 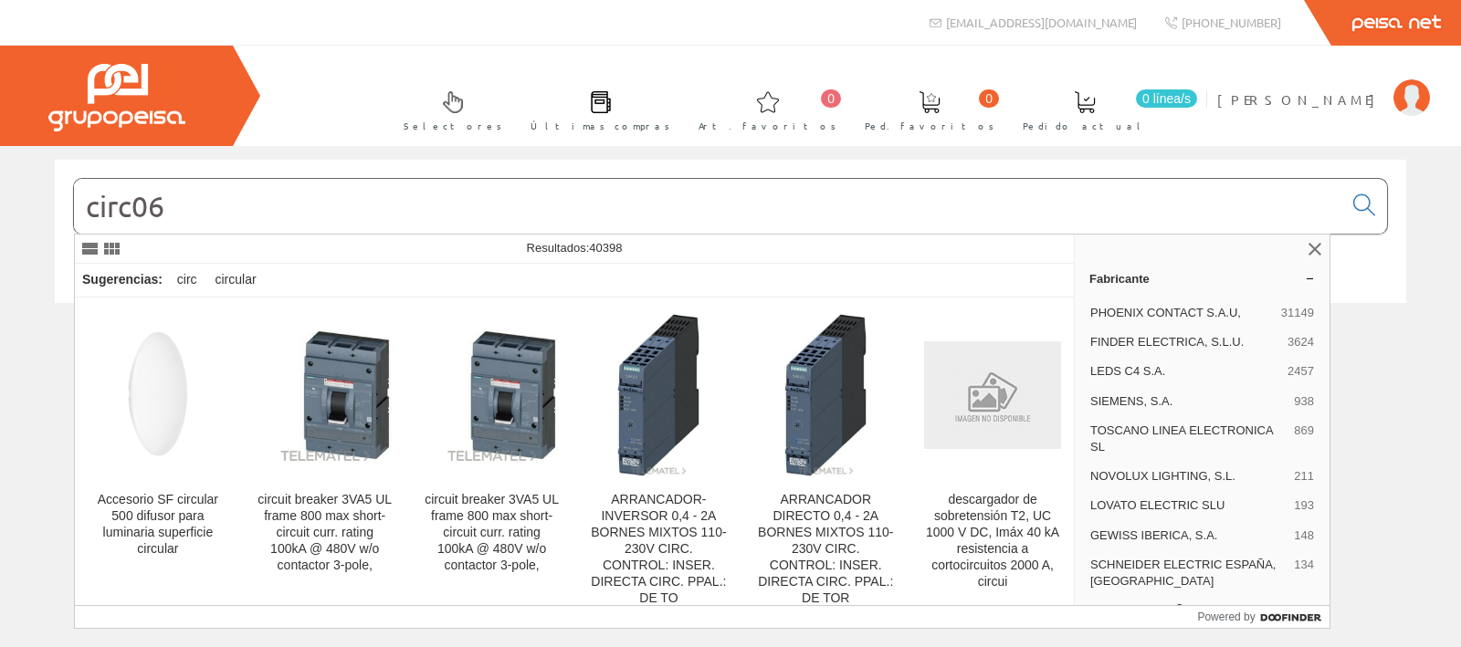 What do you see at coordinates (121, 280) in the screenshot?
I see `div: Sugerencias:` at bounding box center [121, 280].